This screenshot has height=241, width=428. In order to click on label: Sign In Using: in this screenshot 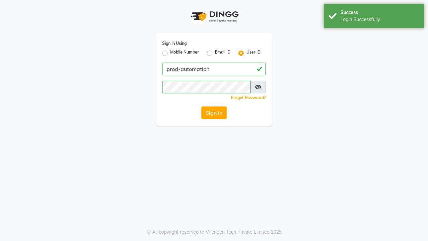, I will do `click(175, 43)`.